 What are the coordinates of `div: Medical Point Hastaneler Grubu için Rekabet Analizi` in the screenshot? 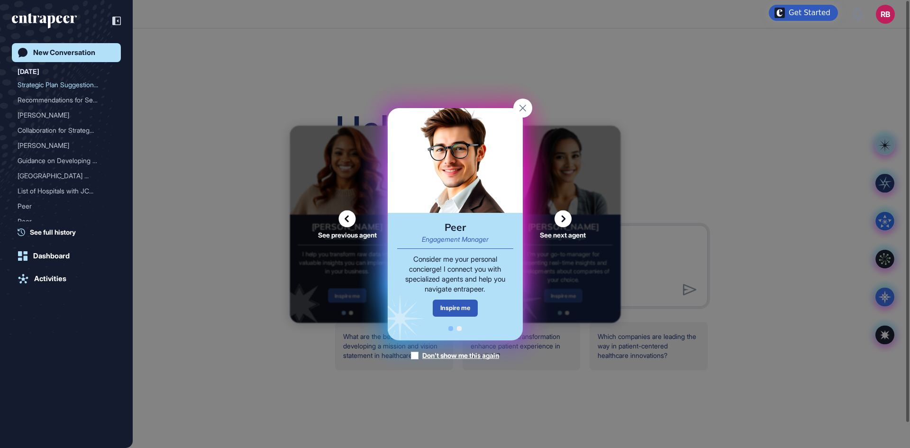 It's located at (66, 176).